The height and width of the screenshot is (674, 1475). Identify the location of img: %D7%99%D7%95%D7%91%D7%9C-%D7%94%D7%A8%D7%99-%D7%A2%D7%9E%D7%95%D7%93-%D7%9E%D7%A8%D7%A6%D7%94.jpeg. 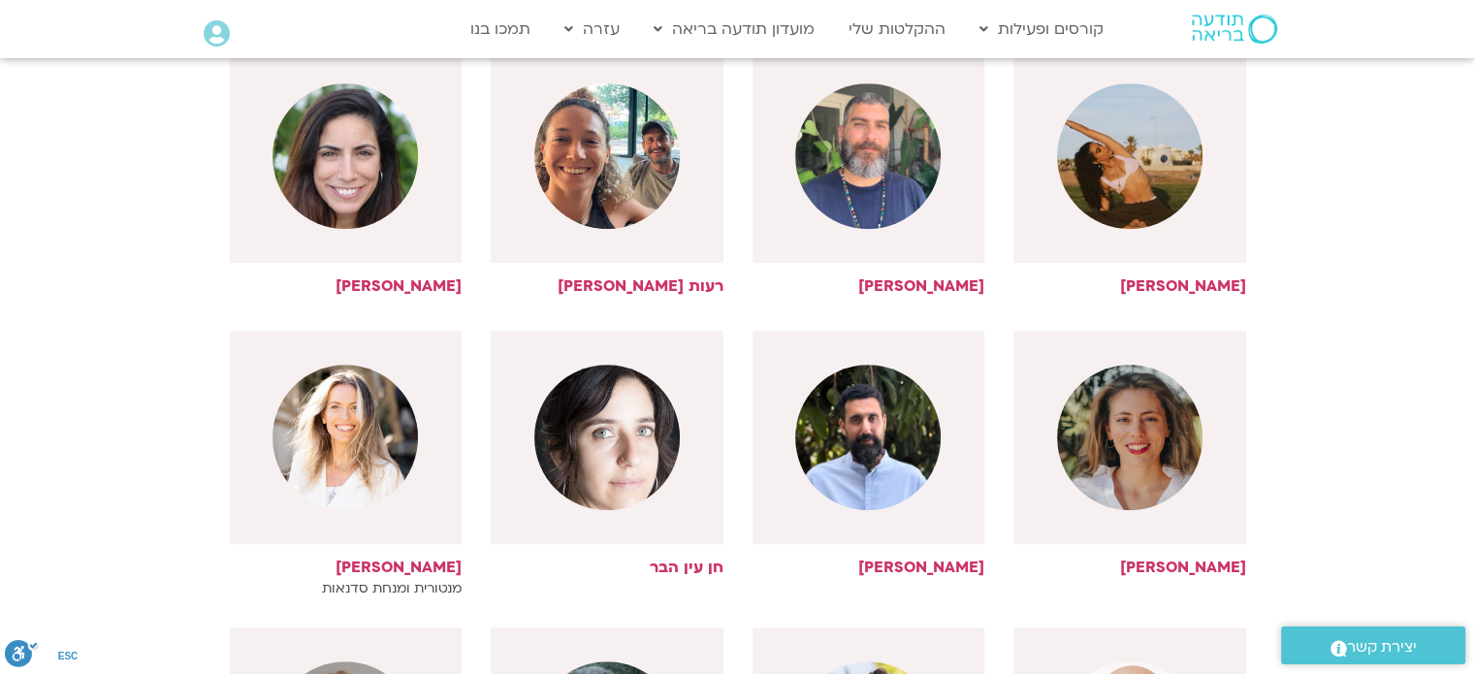
(345, 156).